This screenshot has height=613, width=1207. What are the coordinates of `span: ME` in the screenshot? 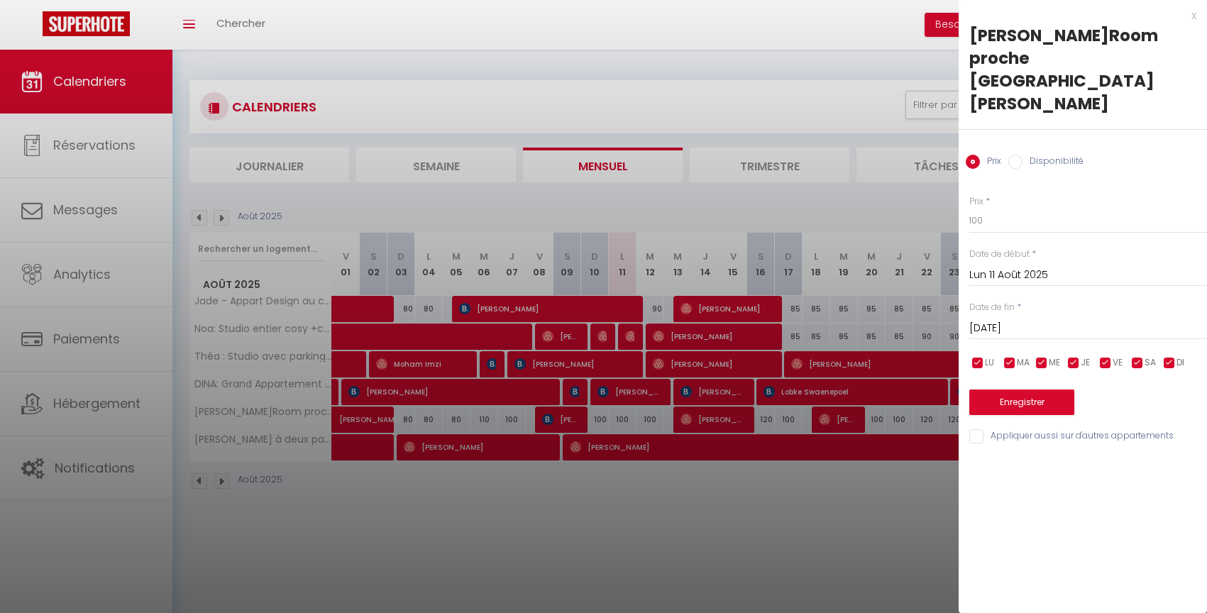 It's located at (1055, 363).